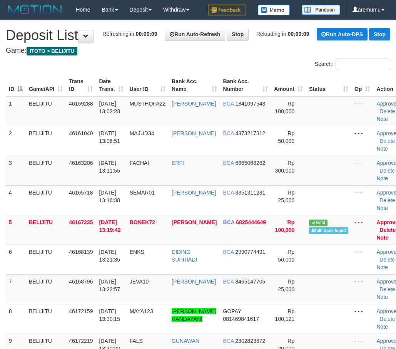 The width and height of the screenshot is (396, 349). I want to click on span: 46172159, so click(81, 311).